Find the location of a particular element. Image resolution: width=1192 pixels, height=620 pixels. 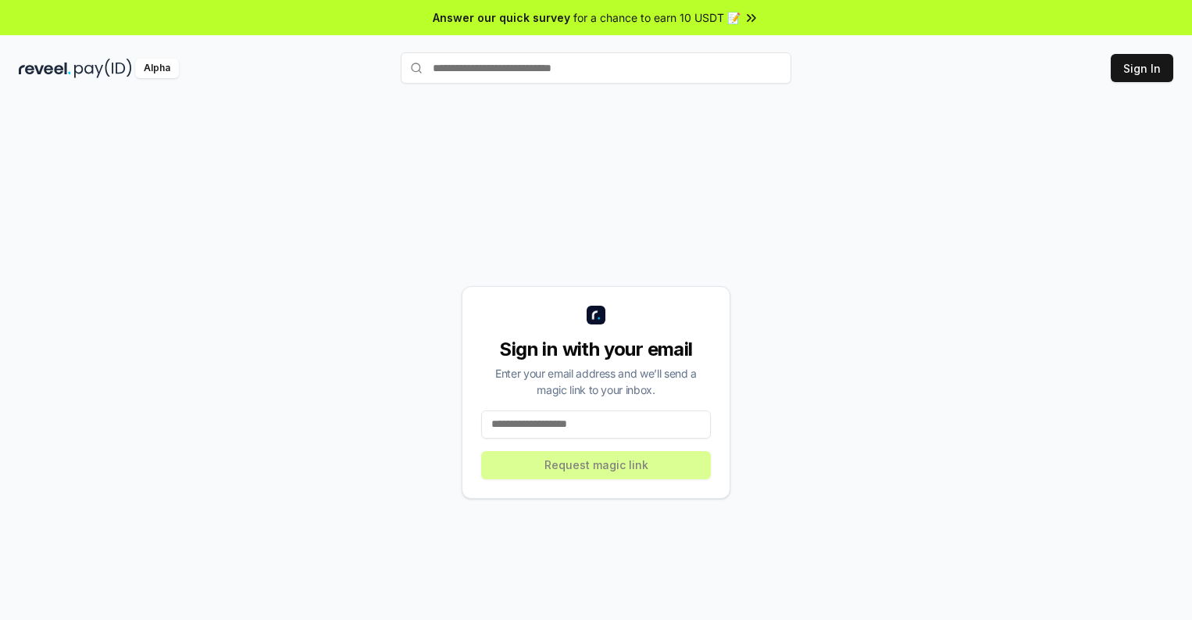

img: logo_small is located at coordinates (596, 315).